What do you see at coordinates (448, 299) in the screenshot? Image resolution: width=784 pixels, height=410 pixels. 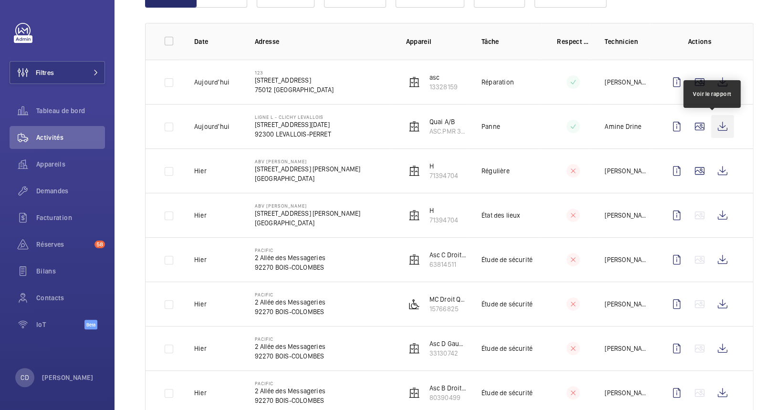 I see `p: MC Droit Quadruplex` at bounding box center [448, 299].